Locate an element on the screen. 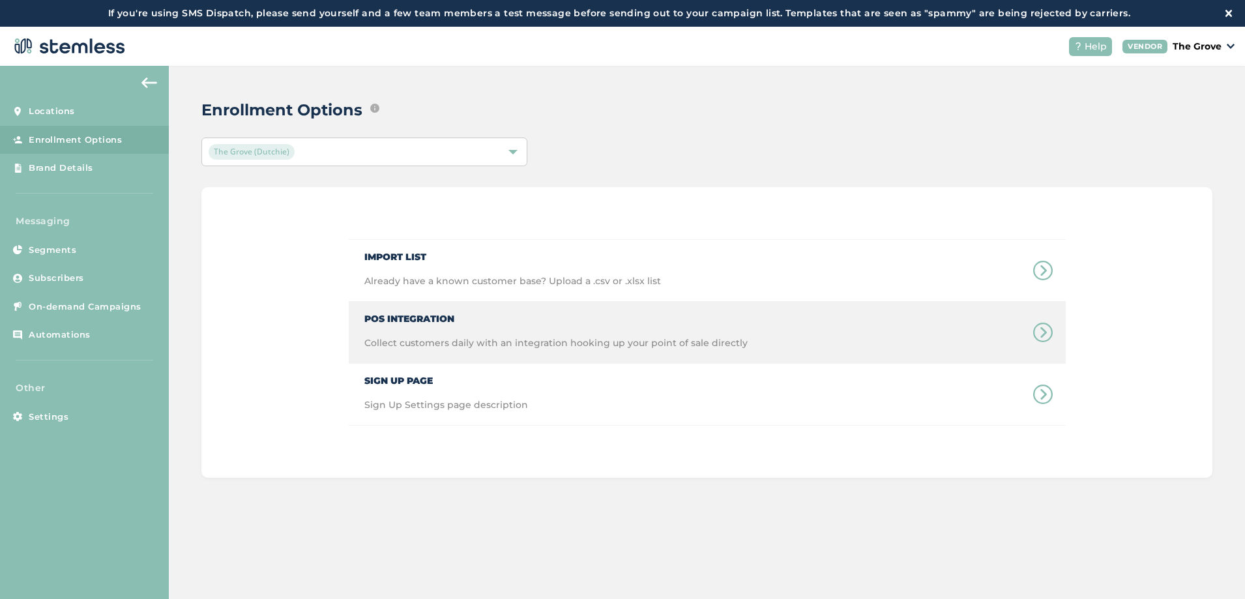 The image size is (1245, 599). span: Import List is located at coordinates (512, 252).